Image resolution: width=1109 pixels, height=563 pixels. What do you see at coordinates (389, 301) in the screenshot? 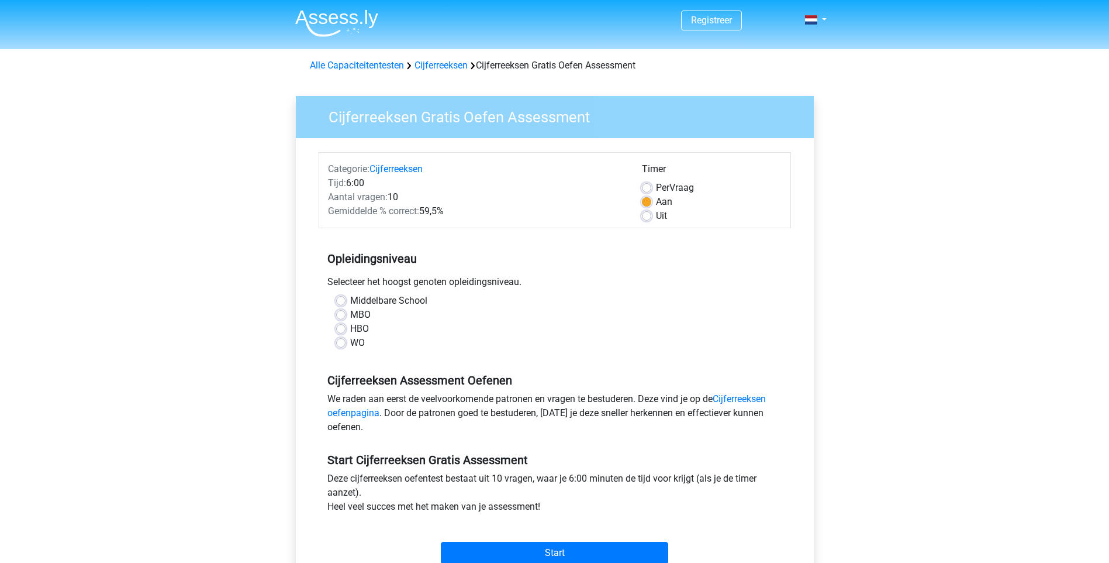
I see `label: Middelbare School` at bounding box center [389, 301].